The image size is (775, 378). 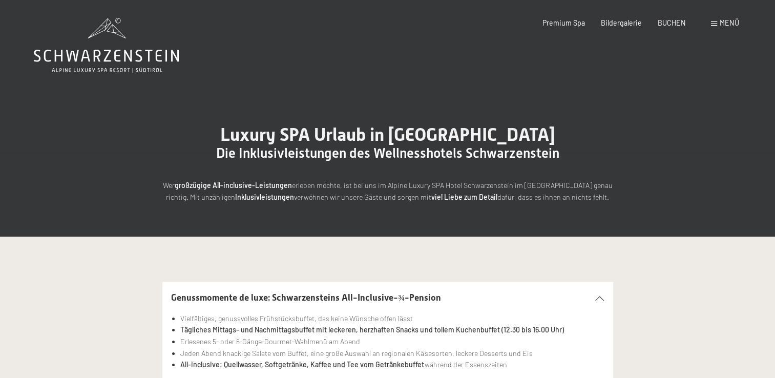 What do you see at coordinates (233, 185) in the screenshot?
I see `strong: großzügige All-inclusive-Leistungen` at bounding box center [233, 185].